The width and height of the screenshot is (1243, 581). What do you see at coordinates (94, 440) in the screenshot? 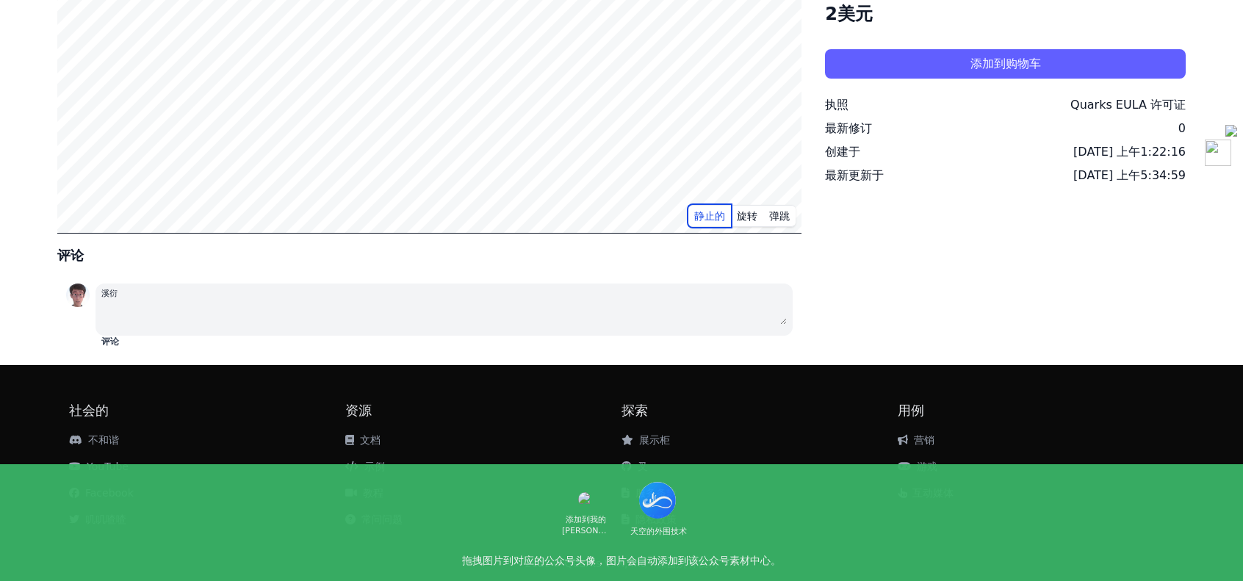
I see `a: 不和谐` at bounding box center [94, 440].